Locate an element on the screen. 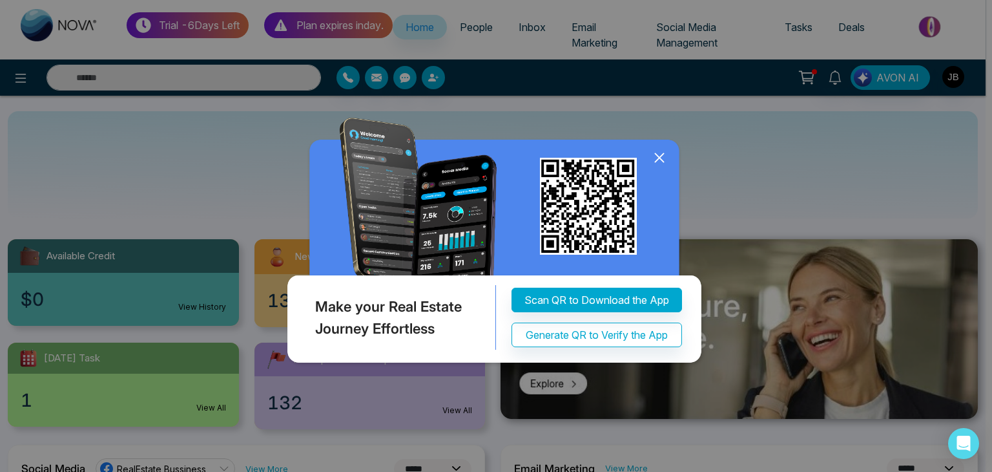  div: Open Intercom Messenger is located at coordinates (964, 443).